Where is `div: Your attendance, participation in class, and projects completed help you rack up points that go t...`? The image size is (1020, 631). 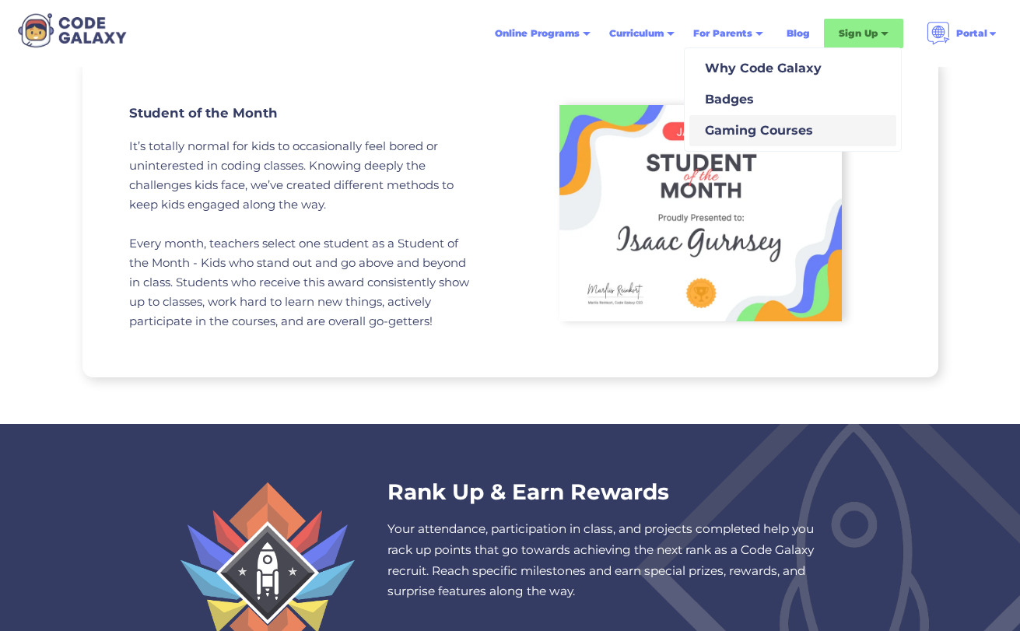 div: Your attendance, participation in class, and projects completed help you rack up points that go t... is located at coordinates (614, 561).